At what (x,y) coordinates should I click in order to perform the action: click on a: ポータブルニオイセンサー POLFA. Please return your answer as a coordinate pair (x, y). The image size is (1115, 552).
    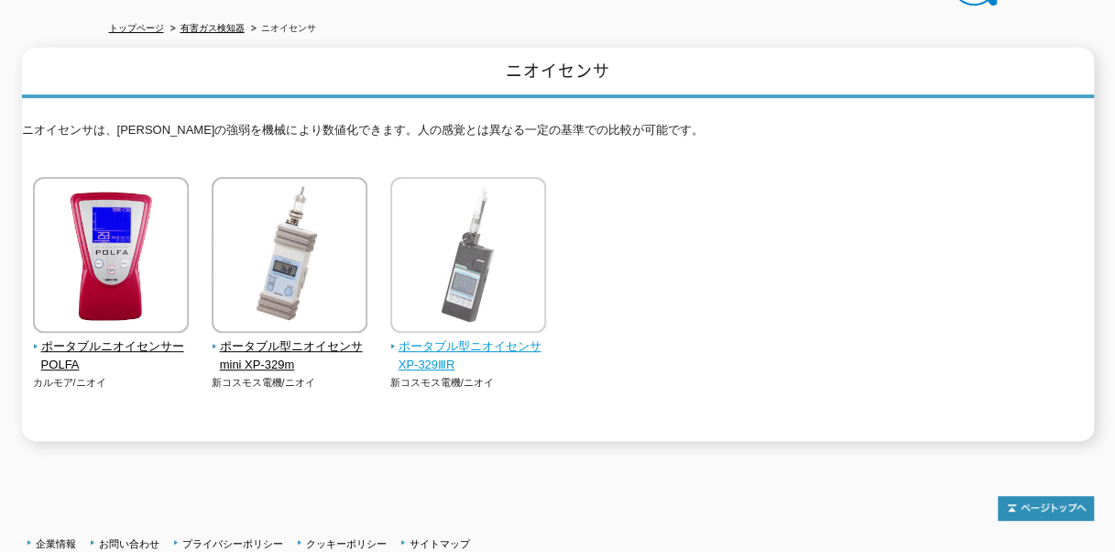
    Looking at the image, I should click on (111, 347).